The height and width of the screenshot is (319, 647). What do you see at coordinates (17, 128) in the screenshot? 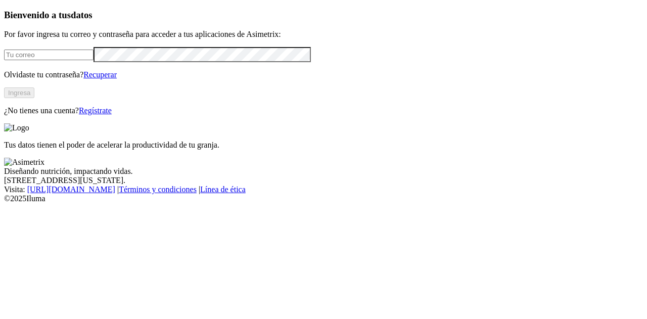
I see `img: Logo` at bounding box center [17, 128].